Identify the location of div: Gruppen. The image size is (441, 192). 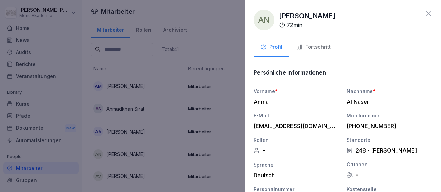
(389, 165).